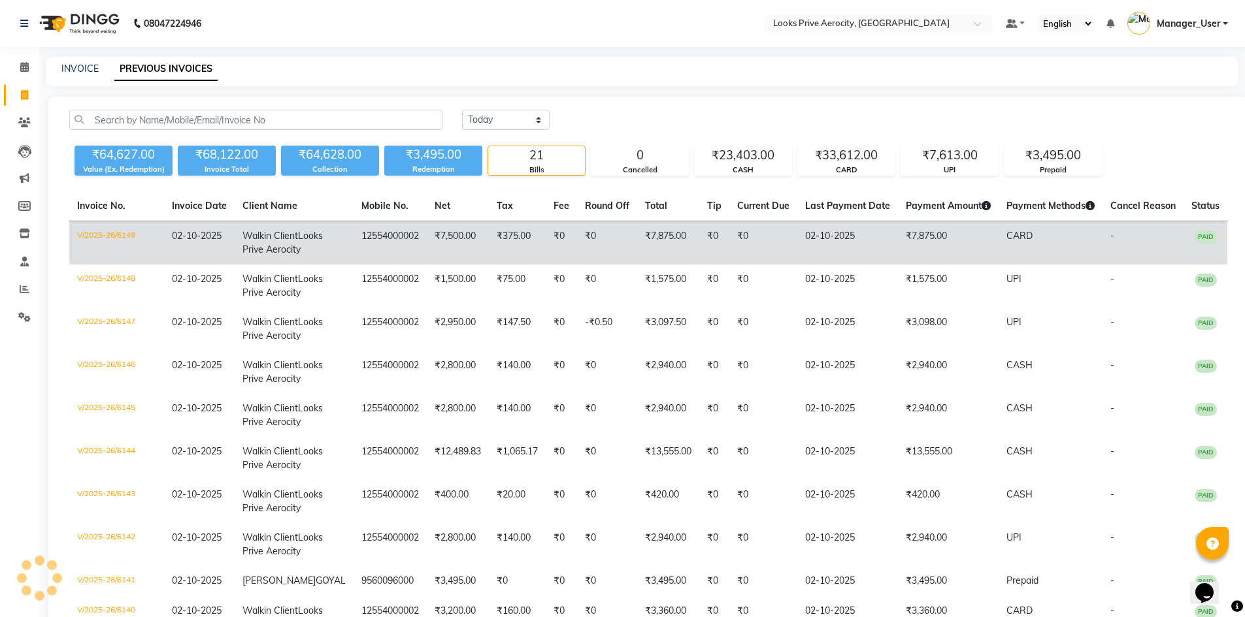 The height and width of the screenshot is (617, 1245). What do you see at coordinates (561, 206) in the screenshot?
I see `span: Fee` at bounding box center [561, 206].